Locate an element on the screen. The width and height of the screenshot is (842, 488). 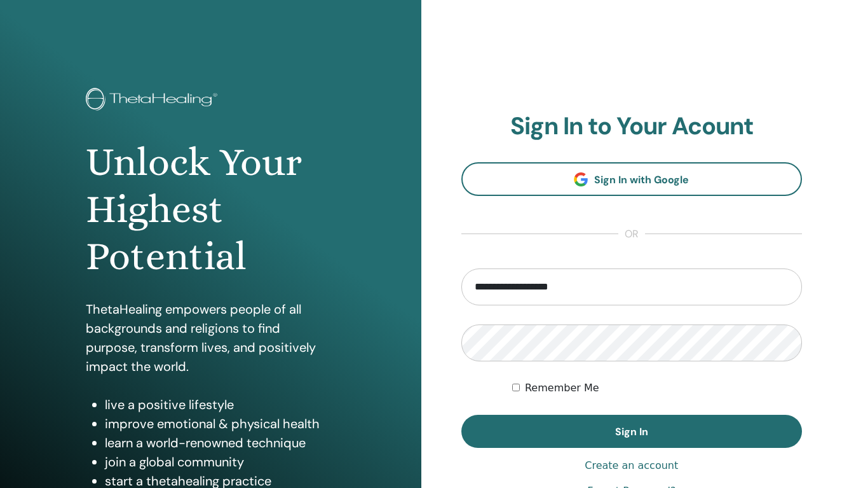
li: improve emotional & physical health is located at coordinates (220, 423).